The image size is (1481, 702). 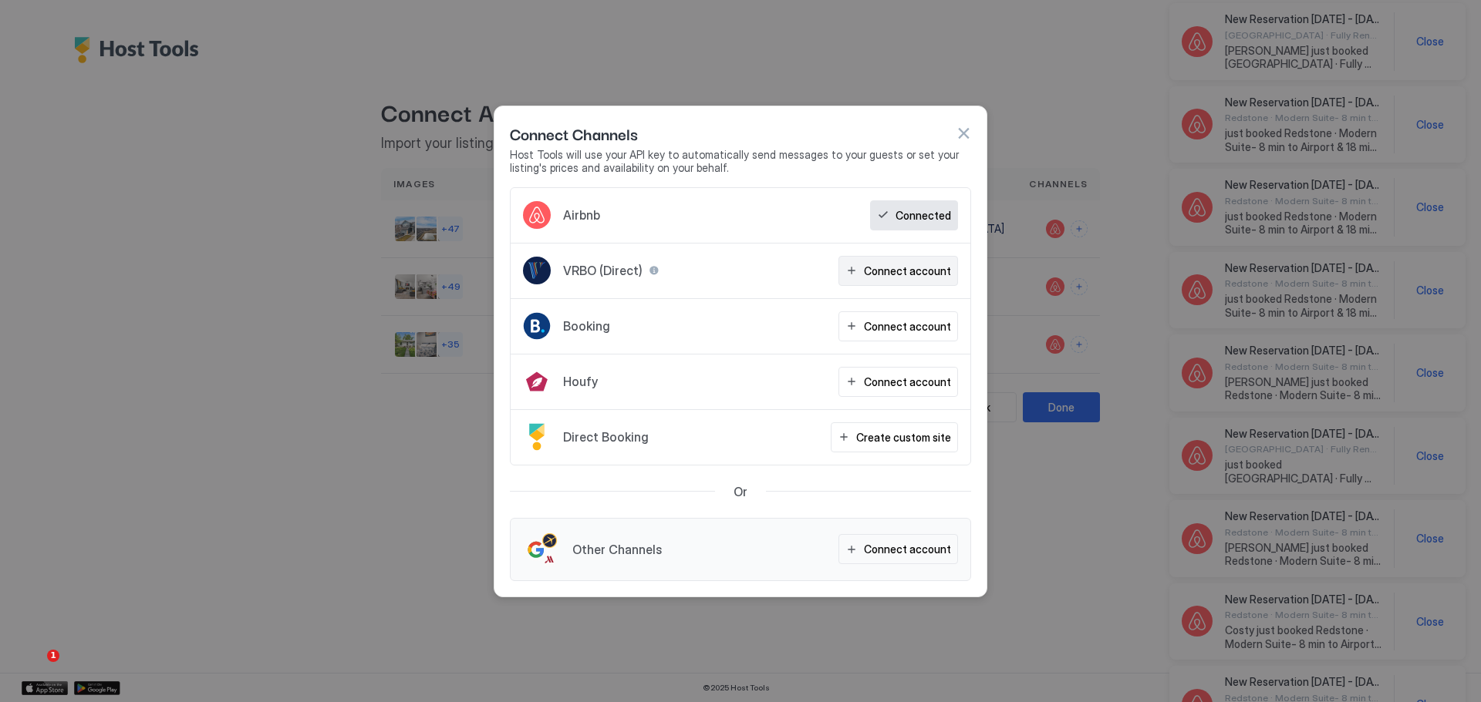 What do you see at coordinates (617, 550) in the screenshot?
I see `span: Other Channels` at bounding box center [617, 550].